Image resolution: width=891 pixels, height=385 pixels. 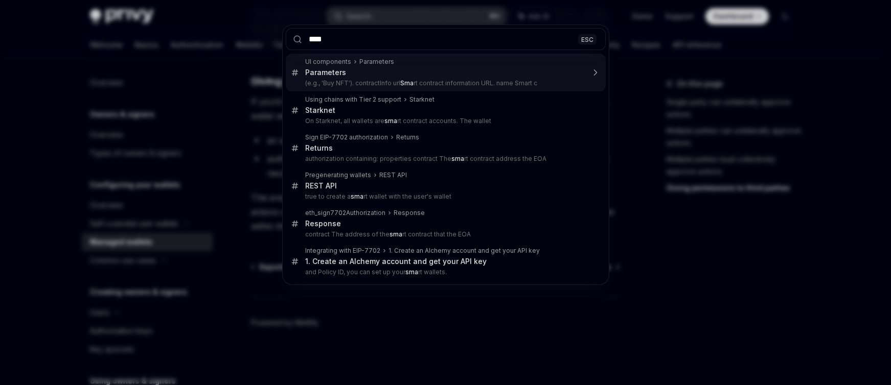 I want to click on p: and Policy ID, you can set up your rt wallets., so click(x=445, y=273).